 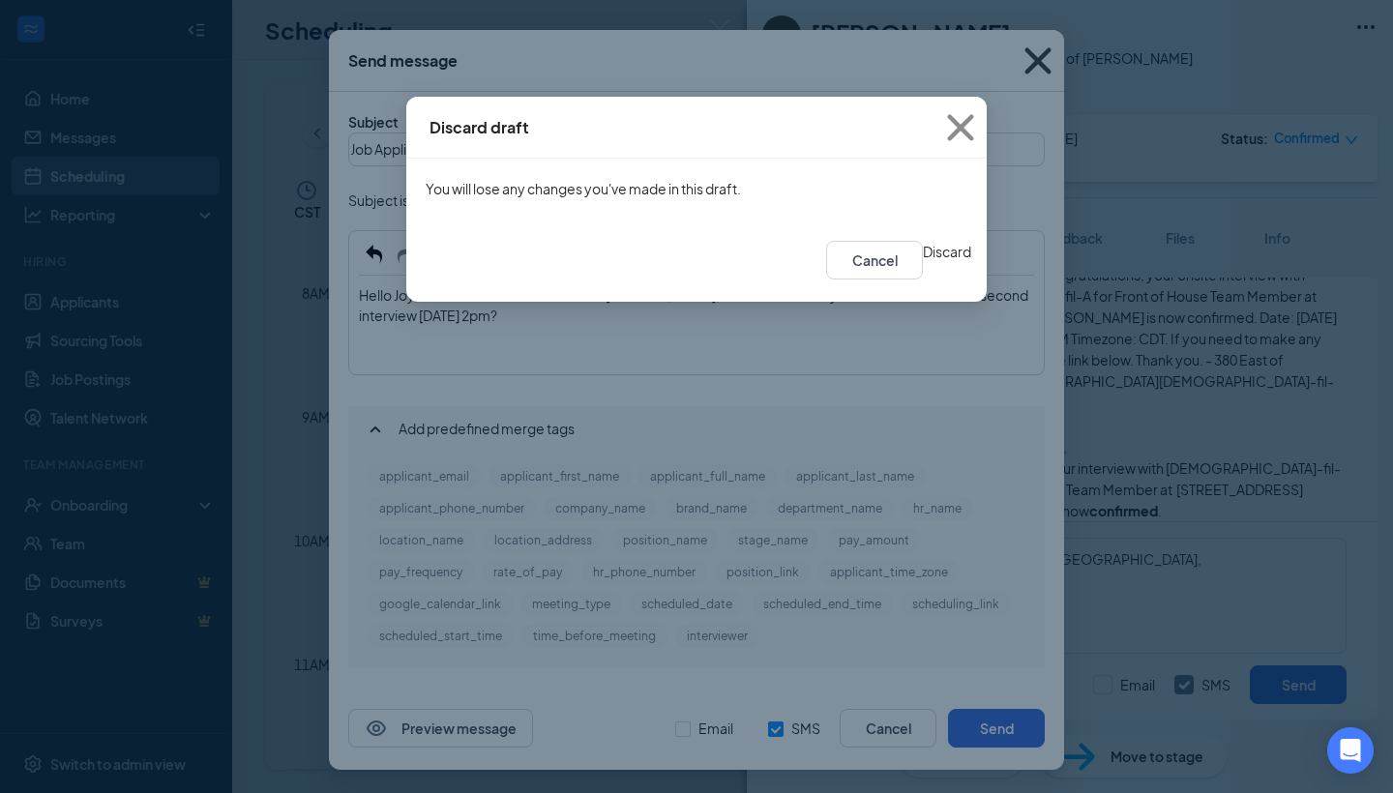 What do you see at coordinates (583, 189) in the screenshot?
I see `span: You will lose any changes you've made in this draft.` at bounding box center [583, 189].